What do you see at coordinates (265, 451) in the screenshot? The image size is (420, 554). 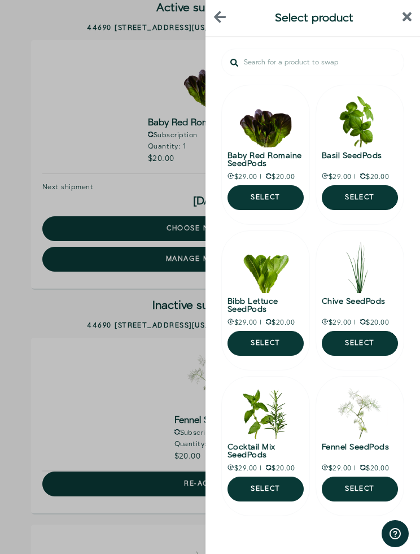 I see `p: Cocktail Mix SeedPods` at bounding box center [265, 451].